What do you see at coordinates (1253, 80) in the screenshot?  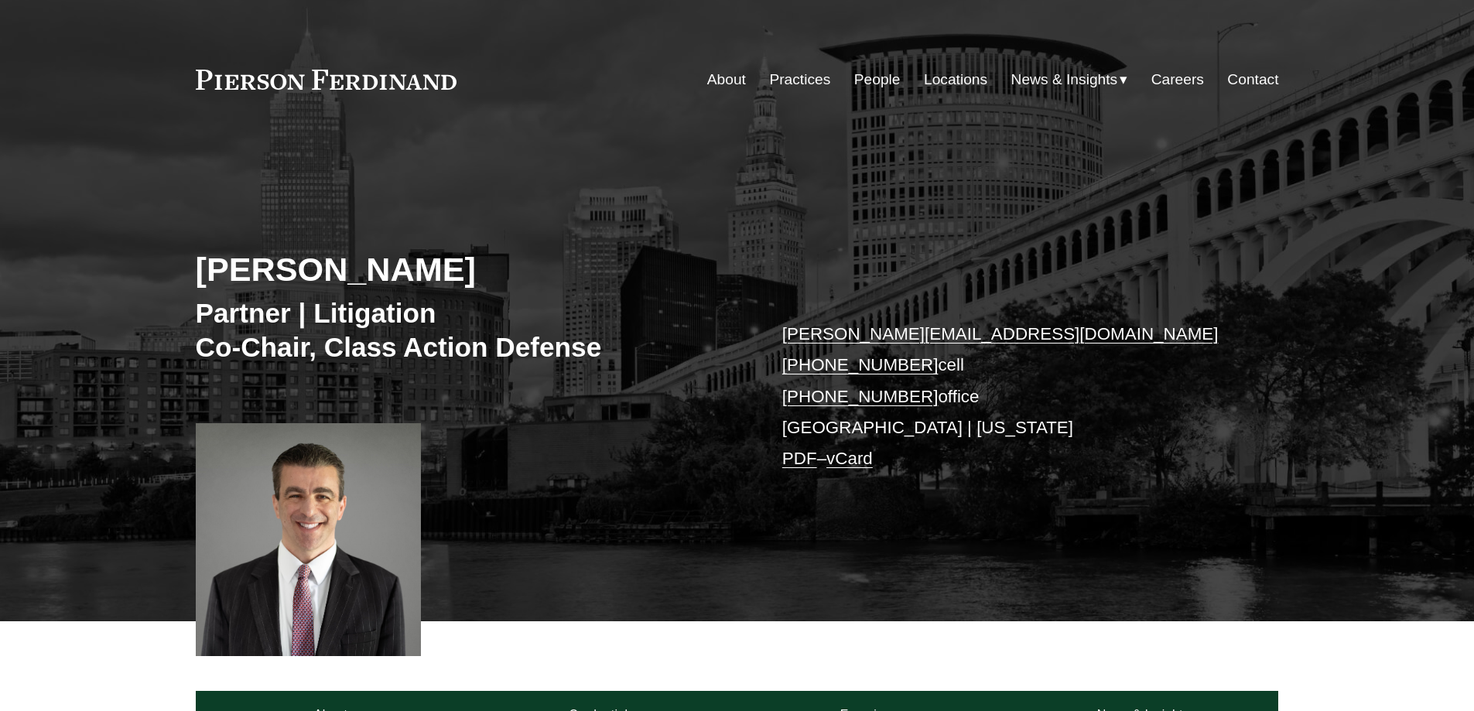 I see `a: Contact` at bounding box center [1253, 80].